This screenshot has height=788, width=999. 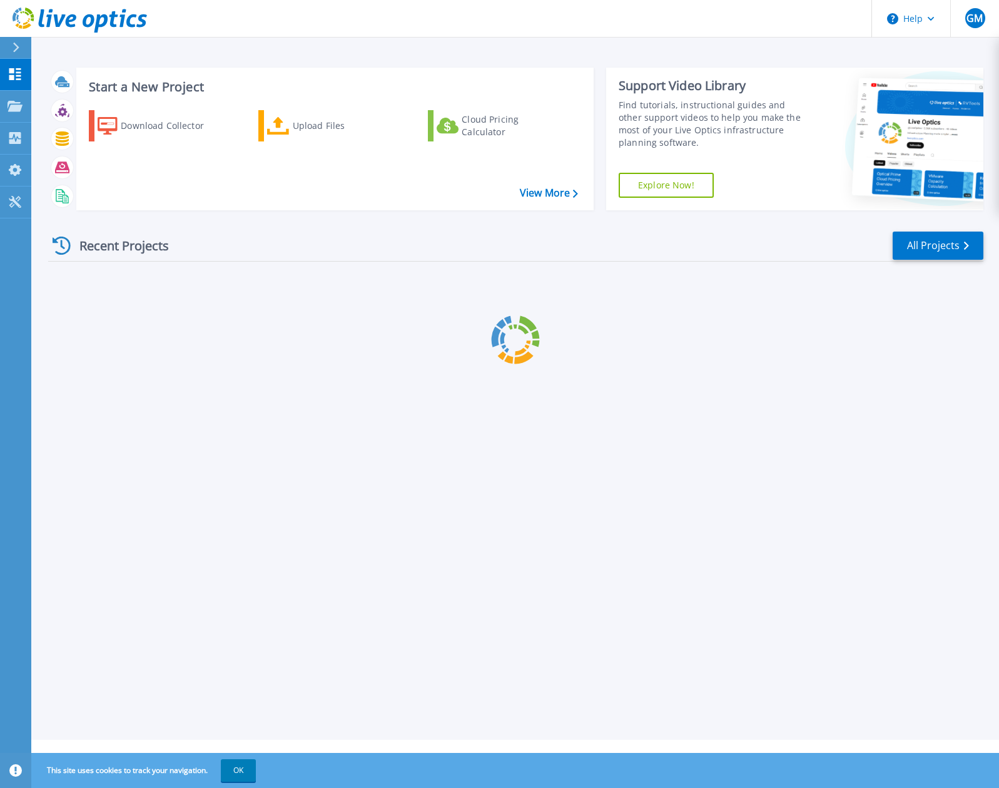 What do you see at coordinates (714, 124) in the screenshot?
I see `div: Find tutorials, instructional guides and other support videos to help you make the most of your L...` at bounding box center [714, 124].